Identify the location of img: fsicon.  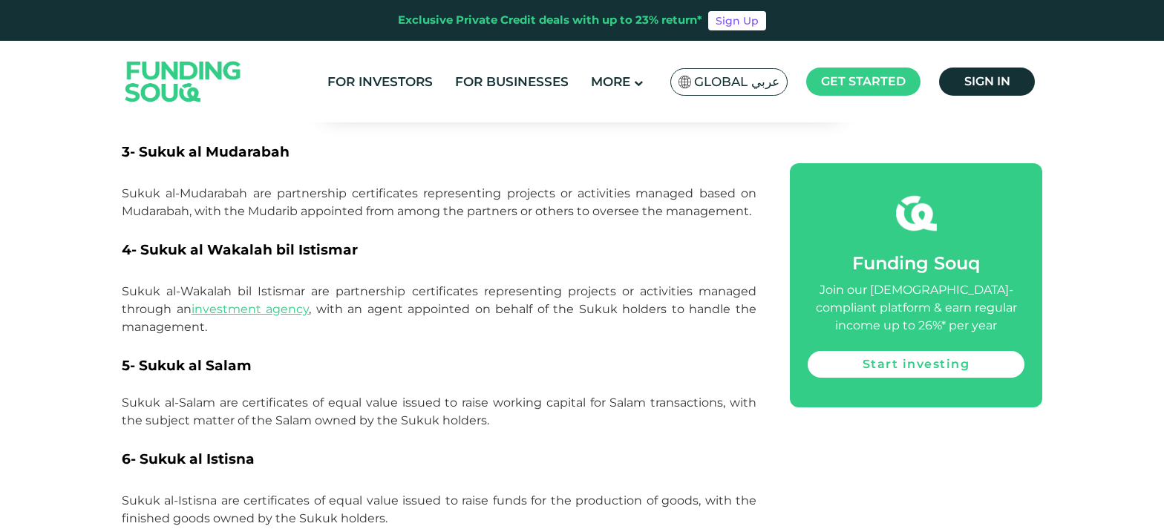
(916, 213).